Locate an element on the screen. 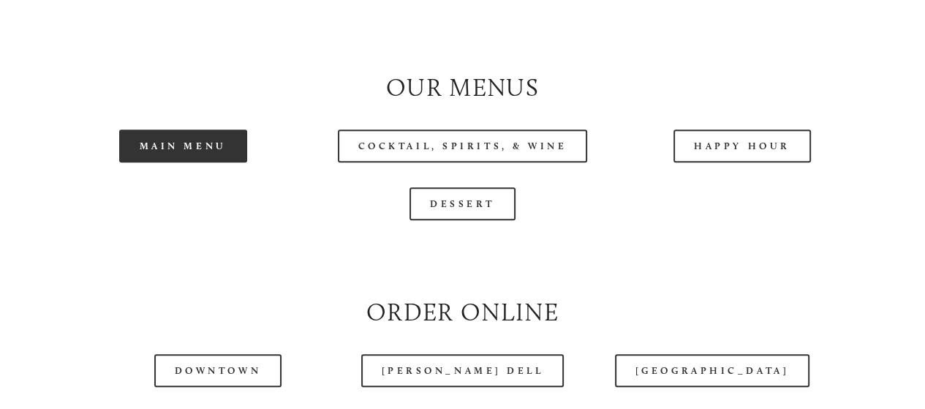 The width and height of the screenshot is (925, 409). a: Dessert is located at coordinates (462, 203).